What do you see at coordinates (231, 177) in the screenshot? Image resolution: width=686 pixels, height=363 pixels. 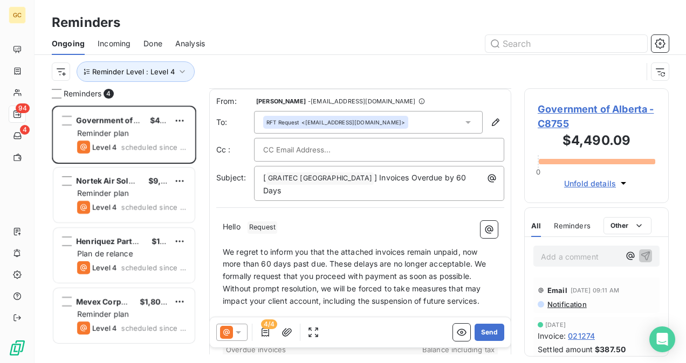 I see `span: Subject:` at bounding box center [231, 177].